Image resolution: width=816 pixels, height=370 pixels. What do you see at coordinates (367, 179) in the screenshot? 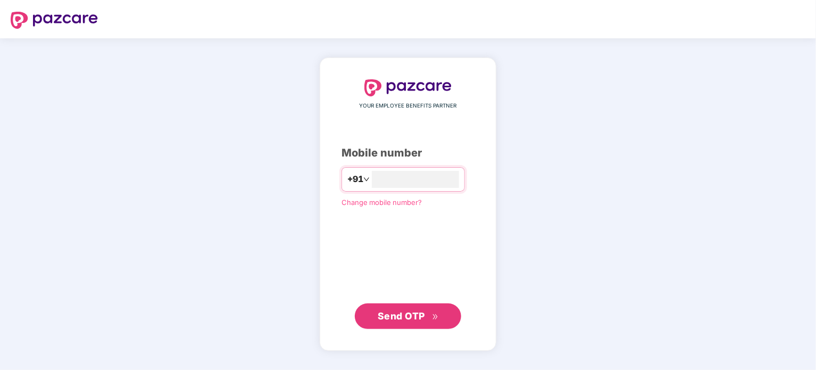
I see `span: down` at bounding box center [367, 179].